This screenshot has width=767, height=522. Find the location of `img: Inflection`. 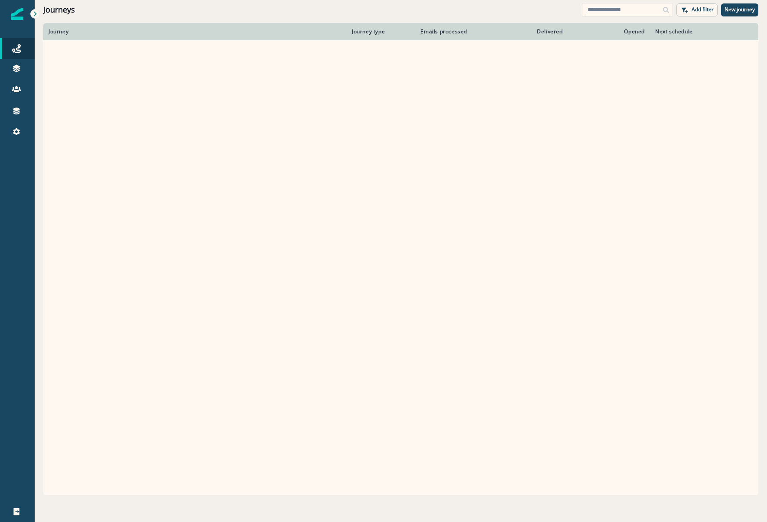

img: Inflection is located at coordinates (17, 14).